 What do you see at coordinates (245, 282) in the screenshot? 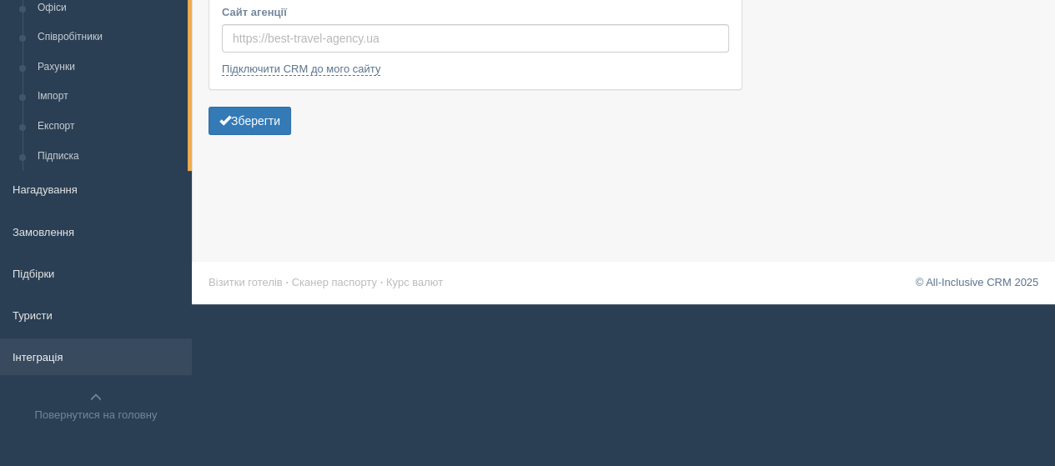
I see `a: Візитки готелів` at bounding box center [245, 282].